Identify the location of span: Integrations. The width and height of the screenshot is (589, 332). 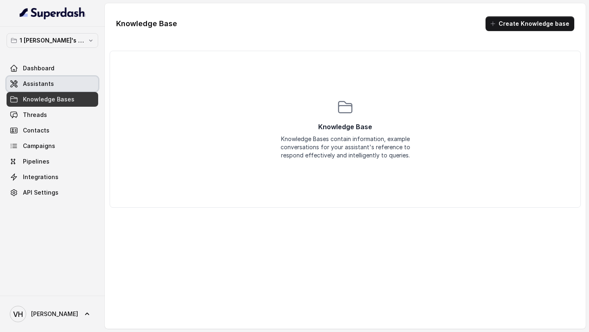
(40, 177).